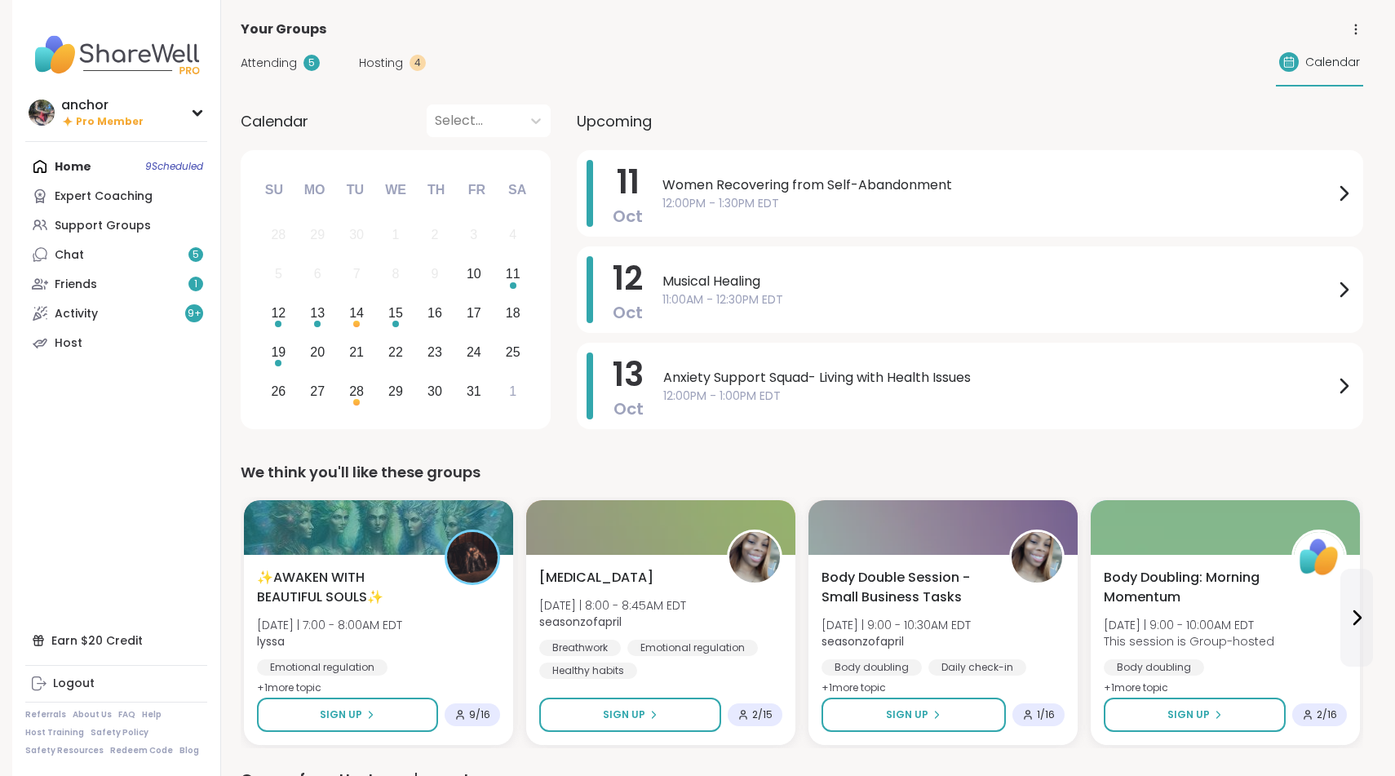 Image resolution: width=1395 pixels, height=776 pixels. I want to click on a: Safety Policy, so click(119, 733).